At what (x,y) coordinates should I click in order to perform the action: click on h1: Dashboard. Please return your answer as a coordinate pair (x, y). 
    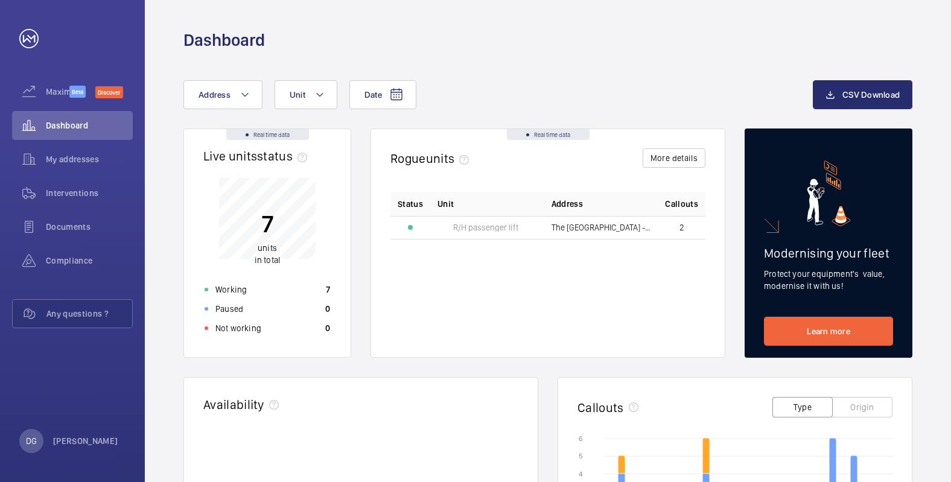
    Looking at the image, I should click on (224, 40).